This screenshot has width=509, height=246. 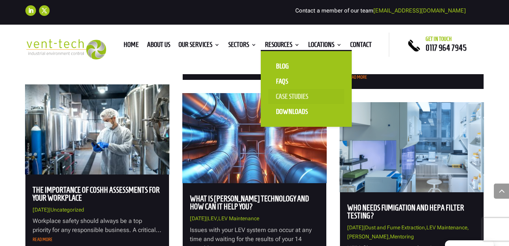 I want to click on p: Workplace safety should always be a top priority for any responsible business. A critical..., so click(x=97, y=226).